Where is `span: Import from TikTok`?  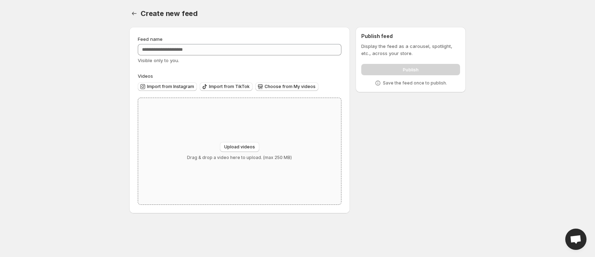
span: Import from TikTok is located at coordinates (229, 86).